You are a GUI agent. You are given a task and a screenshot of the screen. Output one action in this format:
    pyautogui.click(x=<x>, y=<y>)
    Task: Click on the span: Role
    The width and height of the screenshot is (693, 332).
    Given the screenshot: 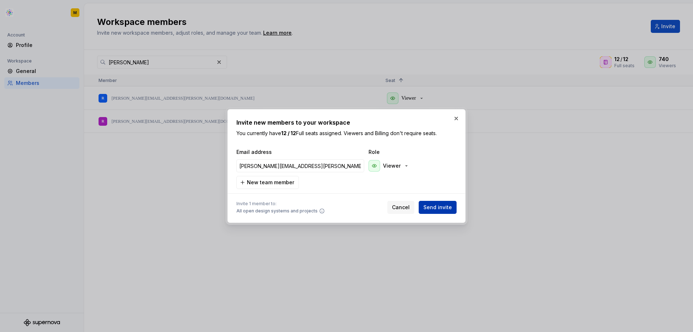 What is the action you would take?
    pyautogui.click(x=404, y=152)
    